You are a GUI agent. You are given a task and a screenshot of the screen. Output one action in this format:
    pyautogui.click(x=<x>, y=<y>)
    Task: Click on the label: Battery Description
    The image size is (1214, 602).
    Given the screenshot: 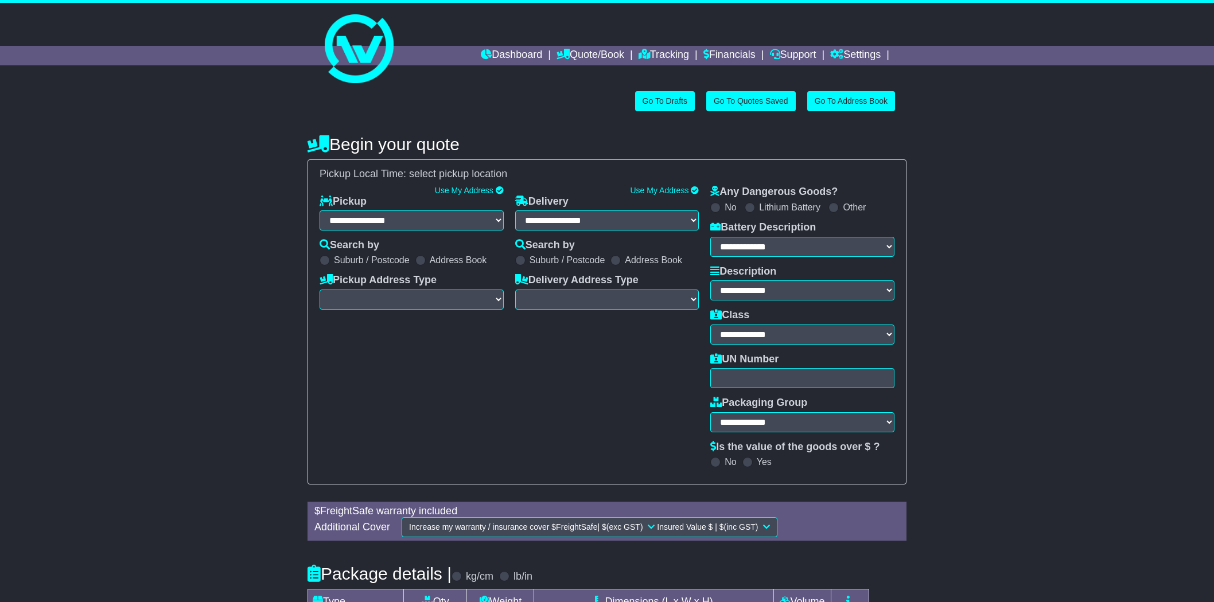 What is the action you would take?
    pyautogui.click(x=763, y=228)
    